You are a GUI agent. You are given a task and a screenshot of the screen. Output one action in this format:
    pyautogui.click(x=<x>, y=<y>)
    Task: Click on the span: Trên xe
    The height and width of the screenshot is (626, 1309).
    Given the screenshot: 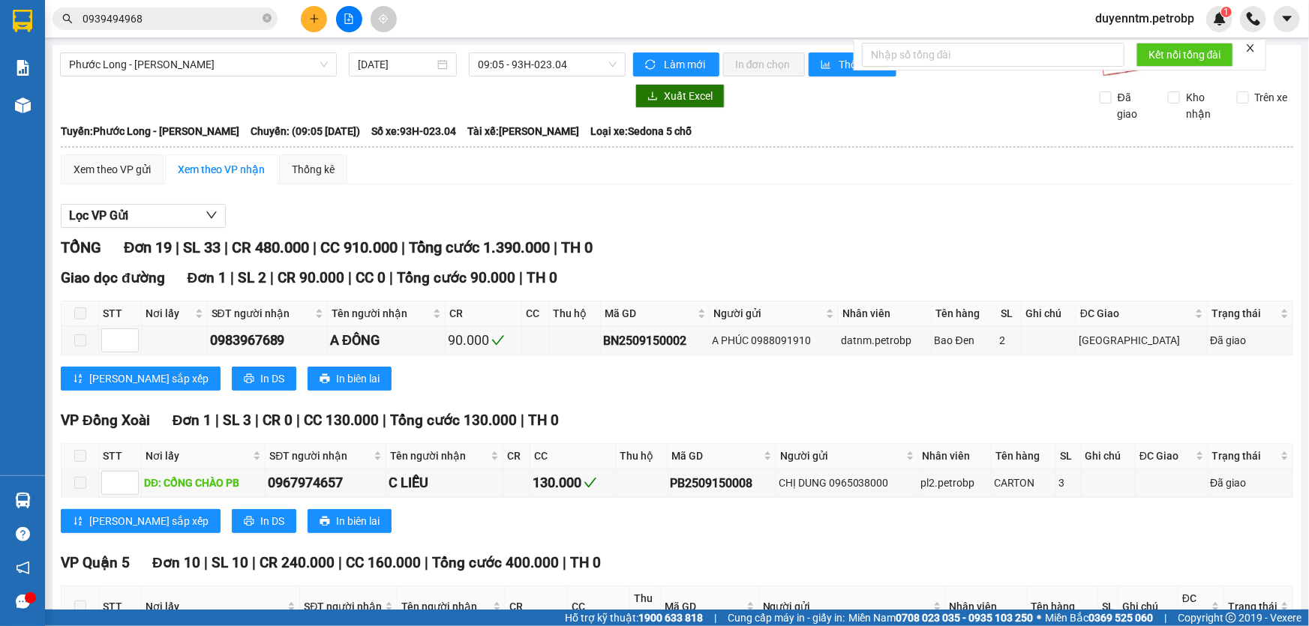 What is the action you would take?
    pyautogui.click(x=1271, y=97)
    